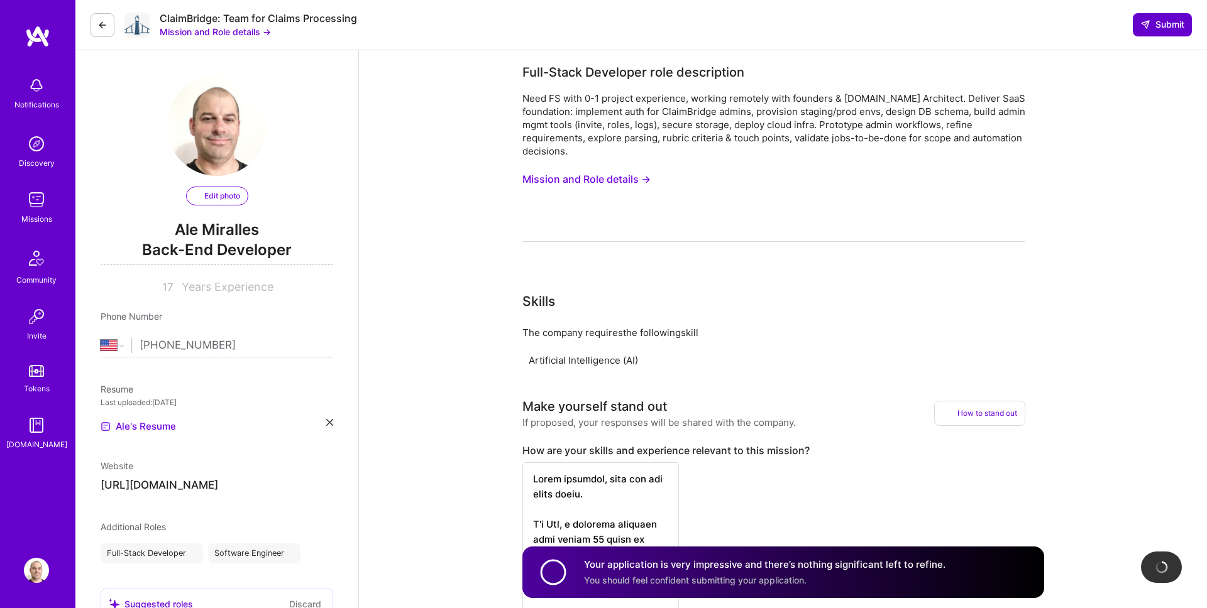  What do you see at coordinates (36, 258) in the screenshot?
I see `img: Community` at bounding box center [36, 258].